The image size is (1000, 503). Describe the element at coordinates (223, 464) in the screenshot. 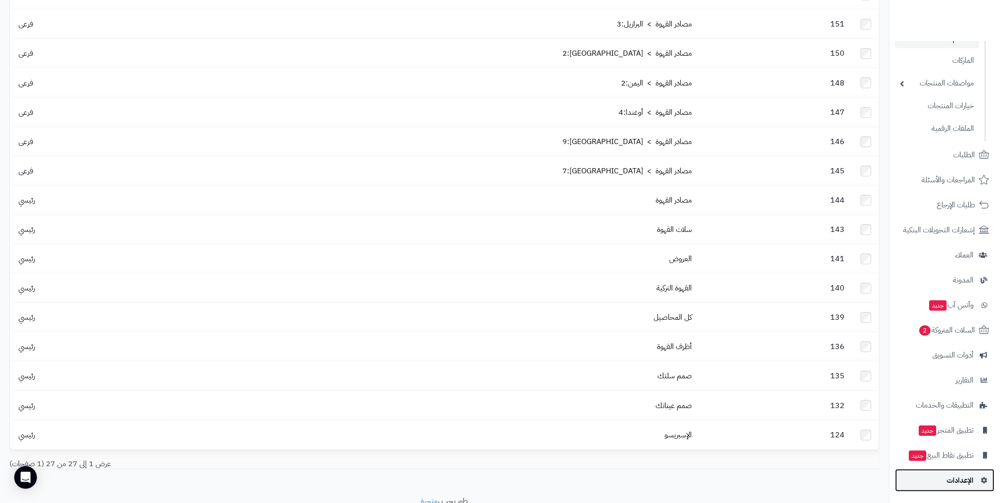

I see `div: عرض 1 إلى 27 من 27 (1 صفحات)` at that location.